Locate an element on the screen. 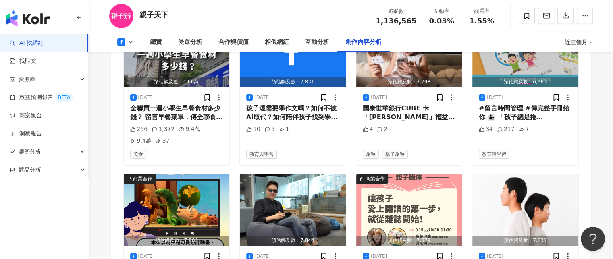  div: 10 is located at coordinates (253, 129).